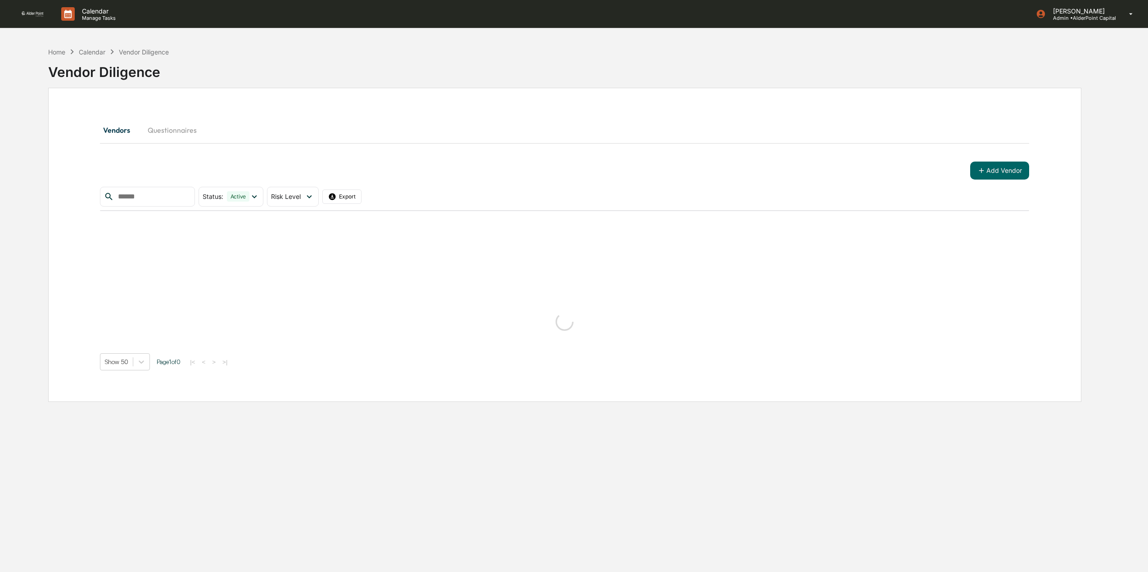 The width and height of the screenshot is (1148, 572). I want to click on p: Admin • AlderPoint Capital, so click(1081, 18).